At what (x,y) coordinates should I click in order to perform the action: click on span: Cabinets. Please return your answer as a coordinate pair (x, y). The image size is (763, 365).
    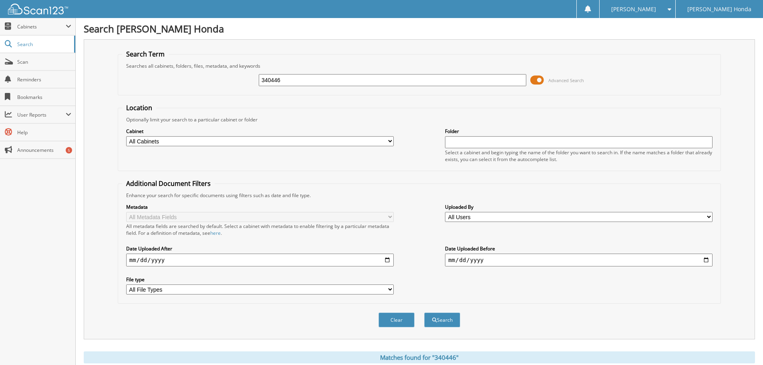
    Looking at the image, I should click on (41, 26).